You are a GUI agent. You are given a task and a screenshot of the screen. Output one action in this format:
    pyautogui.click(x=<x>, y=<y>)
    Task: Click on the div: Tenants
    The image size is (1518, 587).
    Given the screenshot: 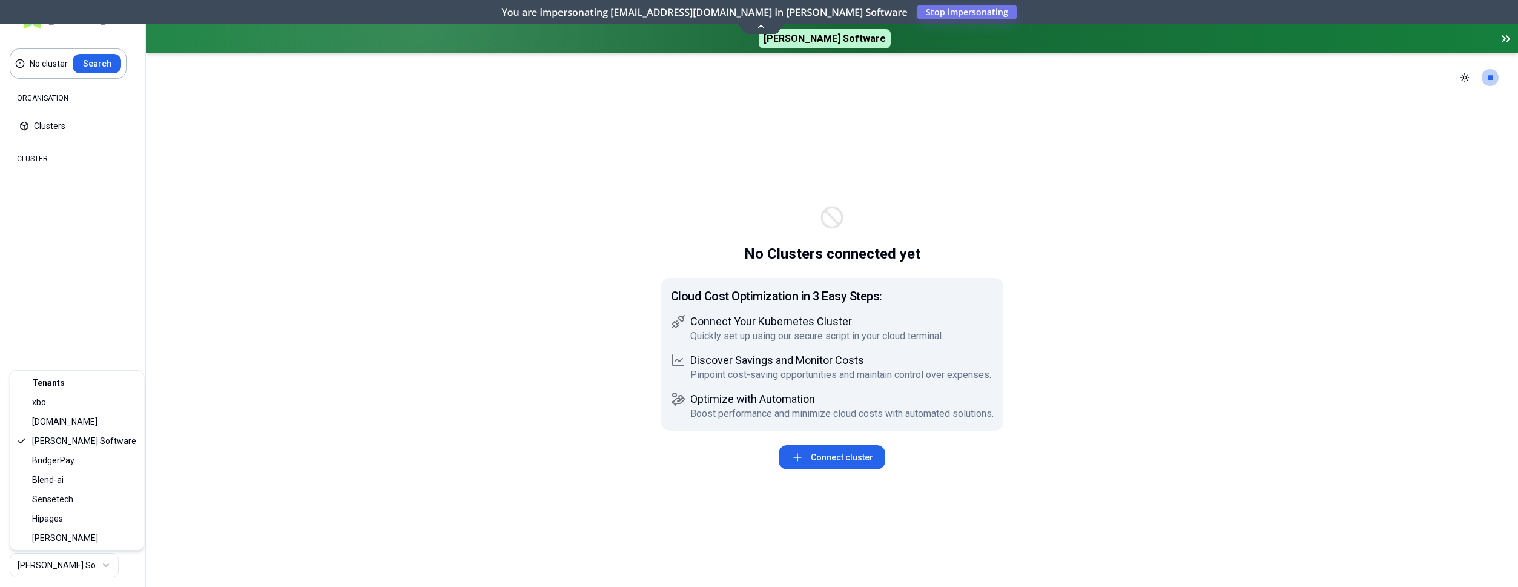 What is the action you would take?
    pyautogui.click(x=77, y=383)
    